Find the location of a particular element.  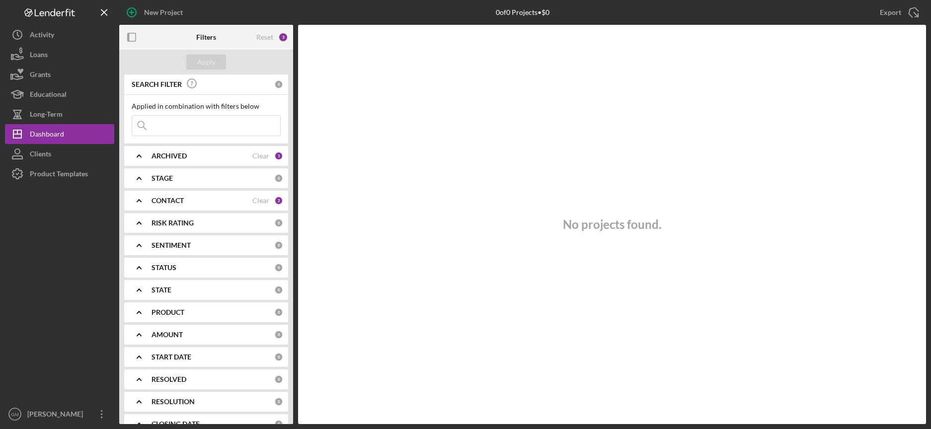

a: Long-Term is located at coordinates (60, 114).